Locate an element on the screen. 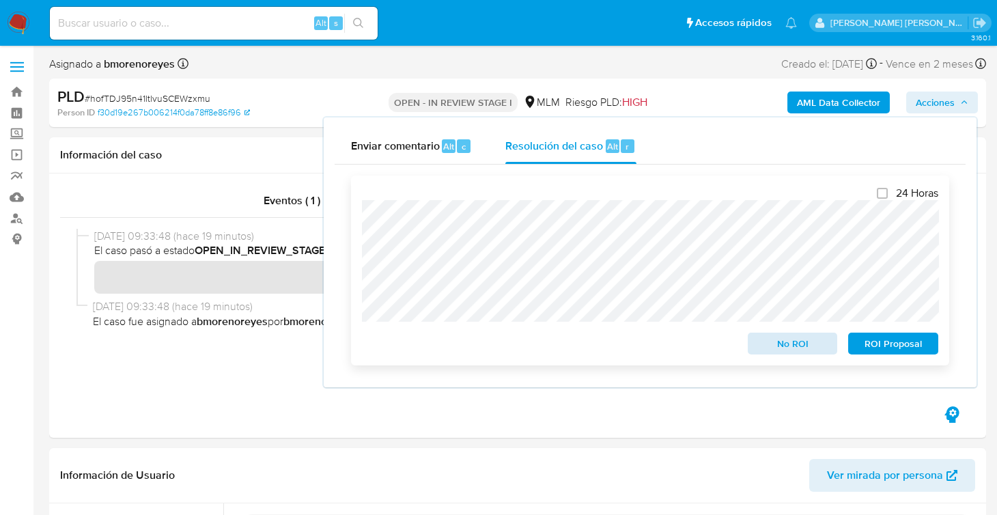  a: f30d19e267b006214f0da78ff8e86f96 is located at coordinates (173, 113).